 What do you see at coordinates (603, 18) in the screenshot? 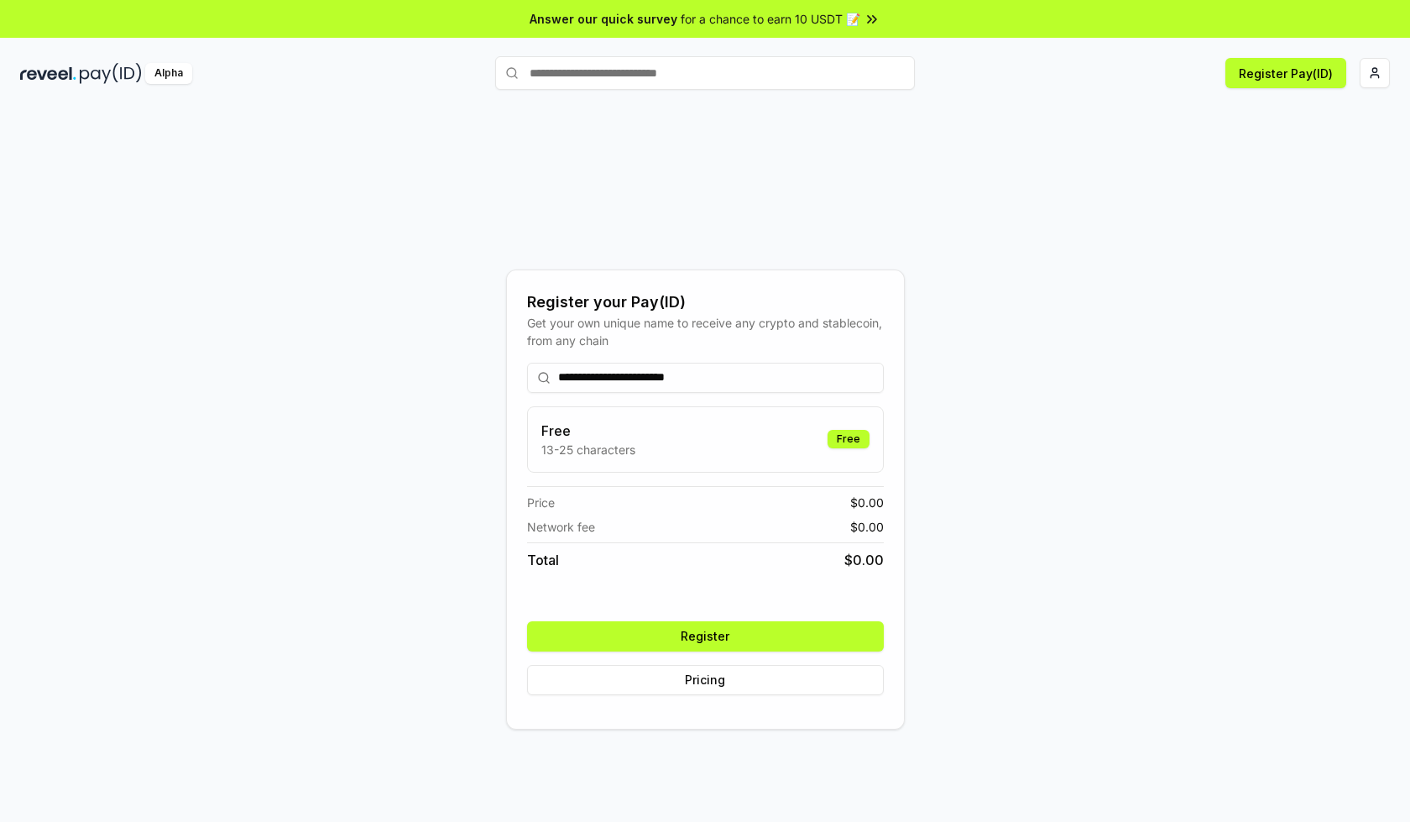
I see `span: Answer our quick survey` at bounding box center [603, 18].